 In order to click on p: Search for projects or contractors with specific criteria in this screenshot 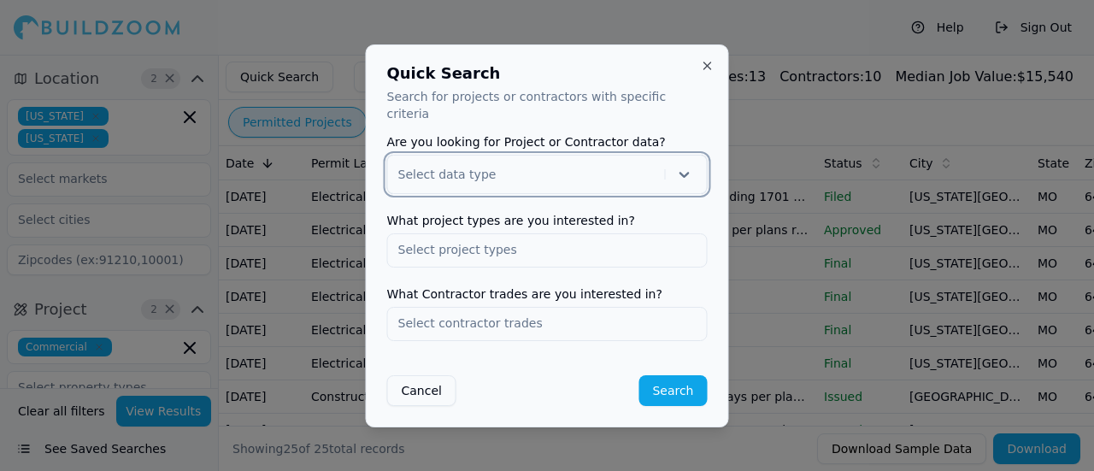, I will do `click(547, 105)`.